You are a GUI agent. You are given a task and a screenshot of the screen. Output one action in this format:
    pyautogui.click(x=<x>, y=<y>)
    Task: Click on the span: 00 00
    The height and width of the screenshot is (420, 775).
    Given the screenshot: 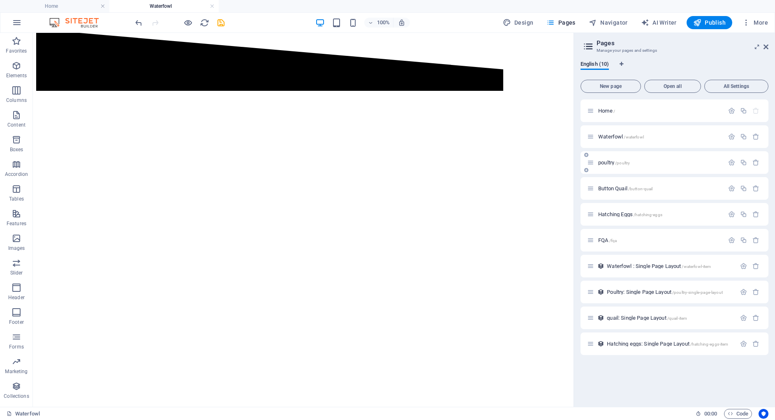 What is the action you would take?
    pyautogui.click(x=710, y=414)
    